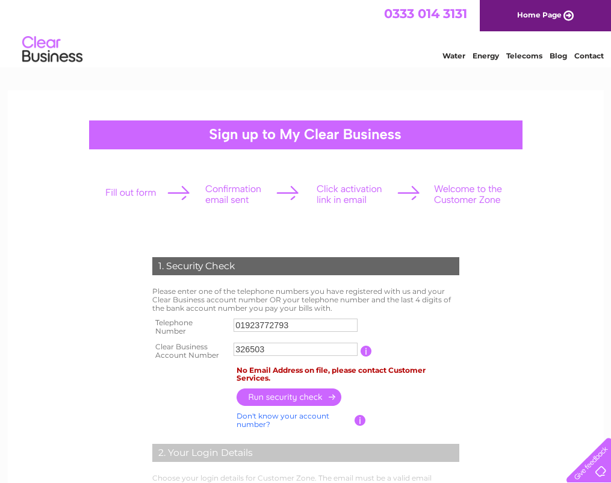 Image resolution: width=611 pixels, height=483 pixels. I want to click on a: Contact, so click(589, 55).